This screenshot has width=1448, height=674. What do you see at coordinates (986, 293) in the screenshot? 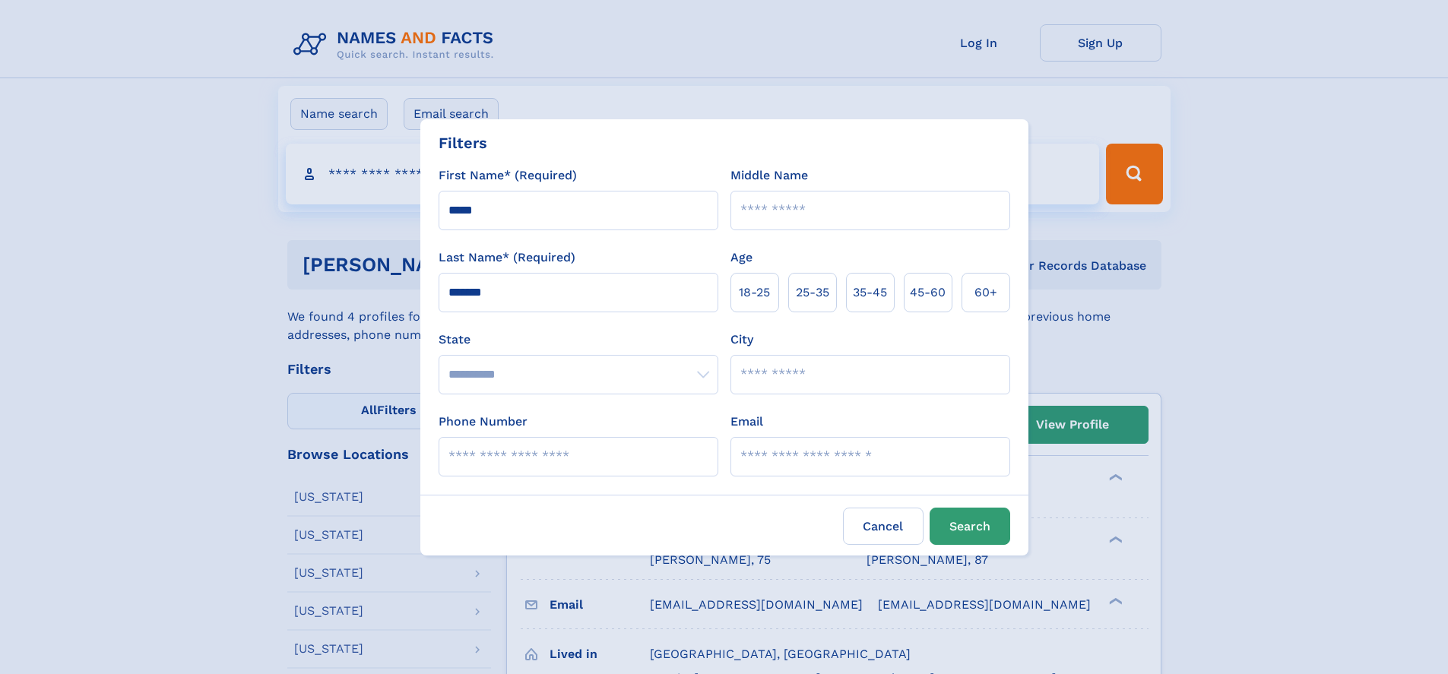
I see `span: 60+` at bounding box center [986, 293].